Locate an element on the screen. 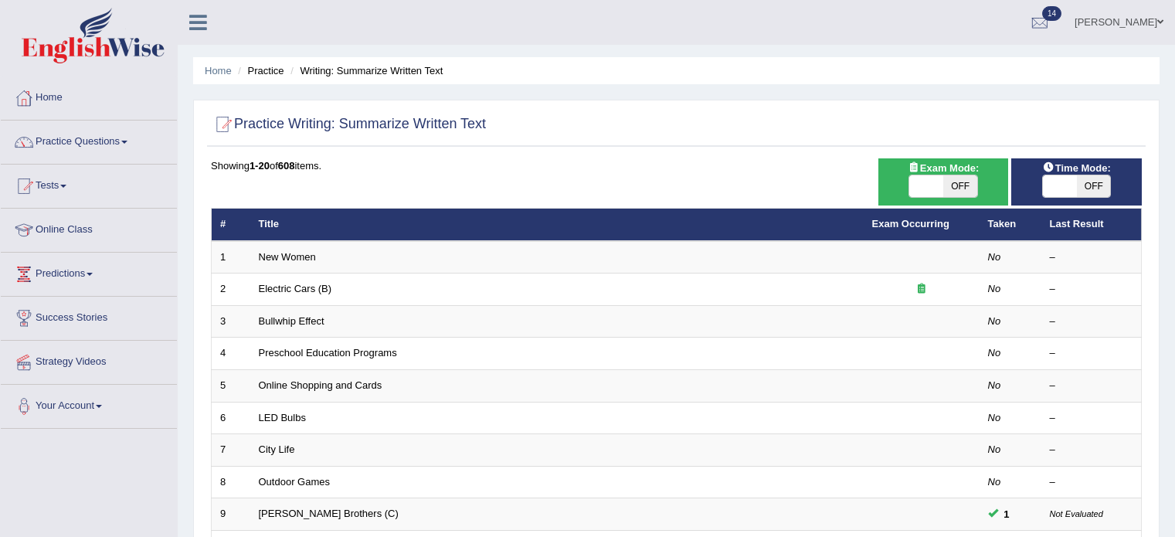 The height and width of the screenshot is (537, 1175). td: 3 is located at coordinates (231, 321).